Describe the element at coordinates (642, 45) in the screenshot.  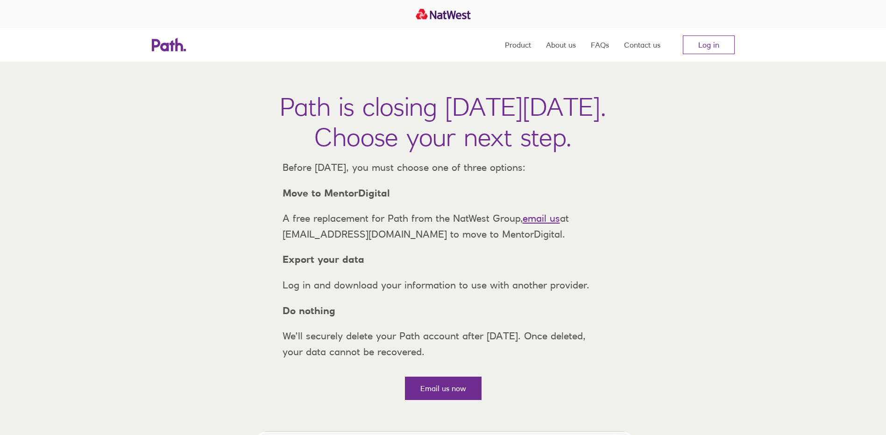
I see `a: Contact us` at that location.